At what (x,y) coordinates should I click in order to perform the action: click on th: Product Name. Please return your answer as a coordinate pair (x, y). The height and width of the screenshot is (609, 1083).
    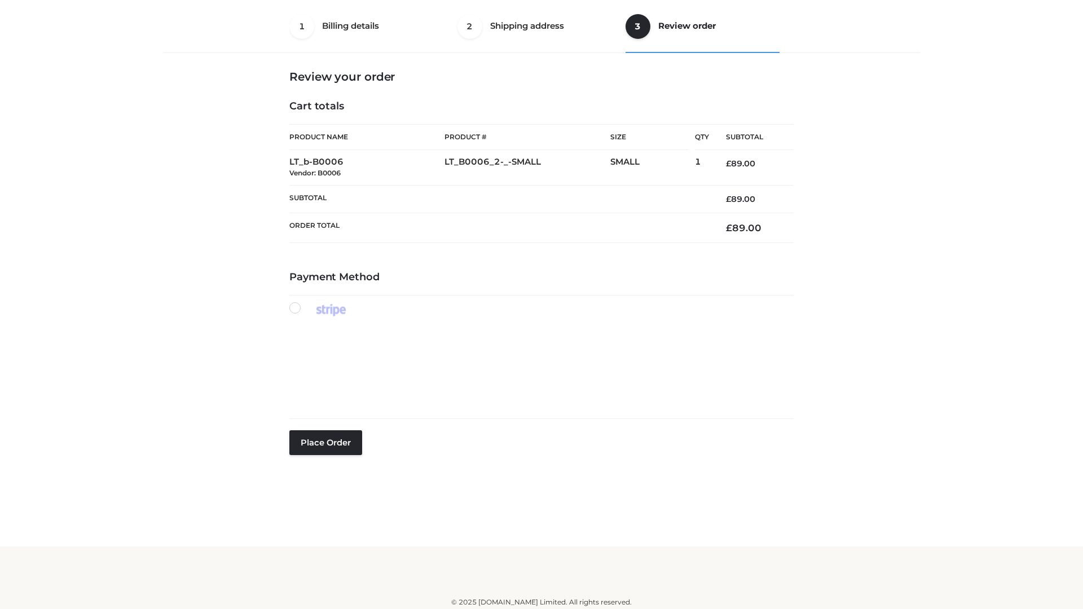
    Looking at the image, I should click on (367, 137).